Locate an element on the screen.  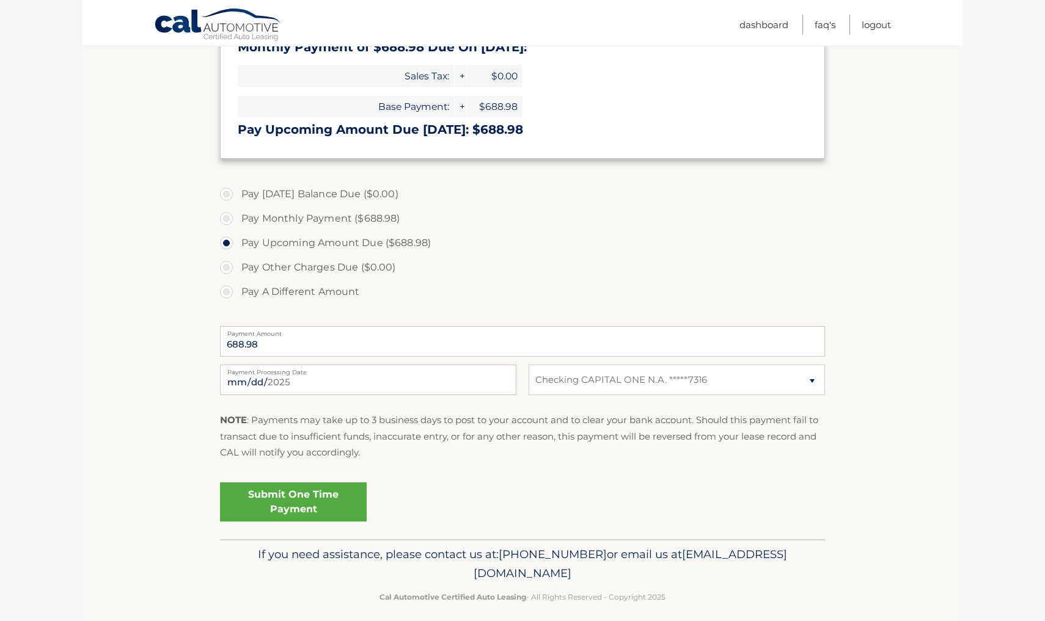
p: - All Rights Reserved - Copyright 2025 is located at coordinates (522, 597).